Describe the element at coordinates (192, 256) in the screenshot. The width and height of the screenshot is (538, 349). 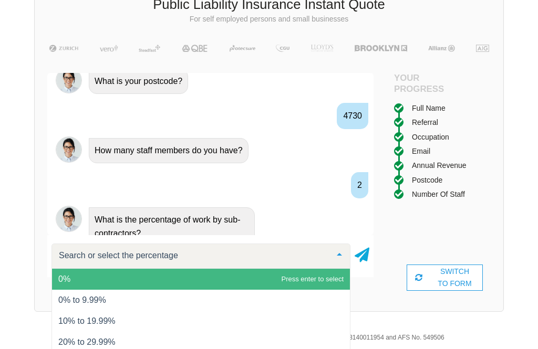
I see `input: Search or select the percentage` at that location.